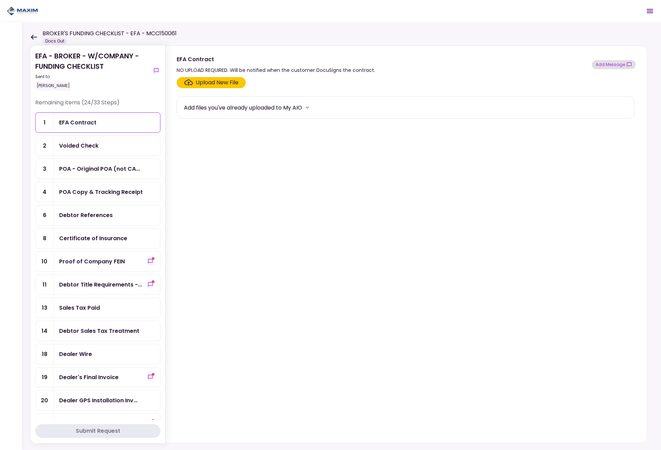 This screenshot has height=450, width=661. I want to click on a: 1EFA Contract, so click(98, 122).